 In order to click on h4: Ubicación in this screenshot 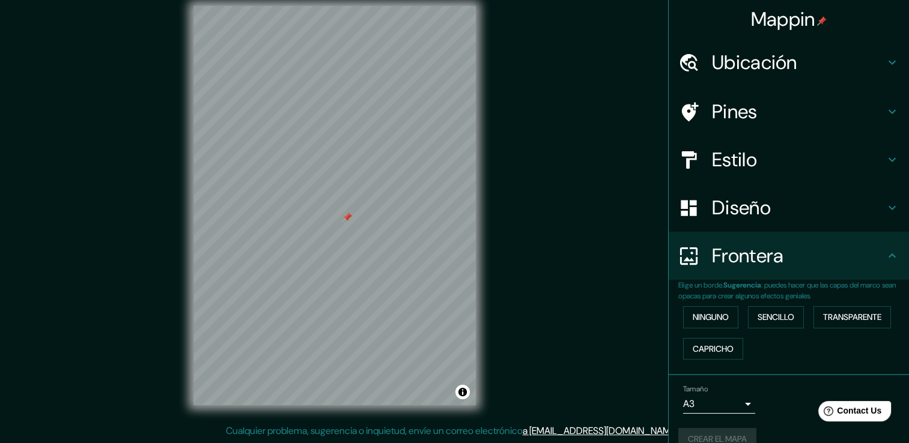, I will do `click(799, 62)`.